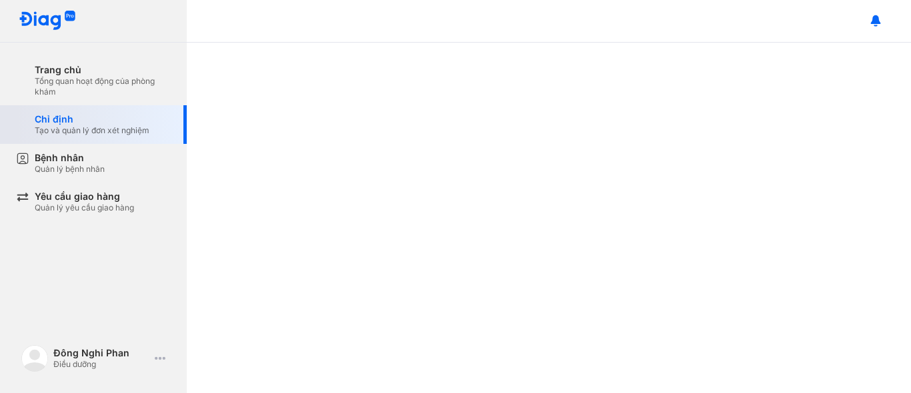  I want to click on div: Yêu cầu giao hàng, so click(84, 197).